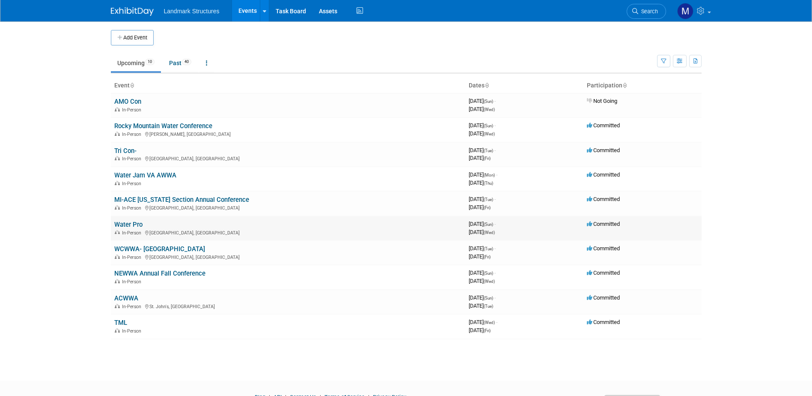  Describe the element at coordinates (288, 86) in the screenshot. I see `th: Event` at that location.